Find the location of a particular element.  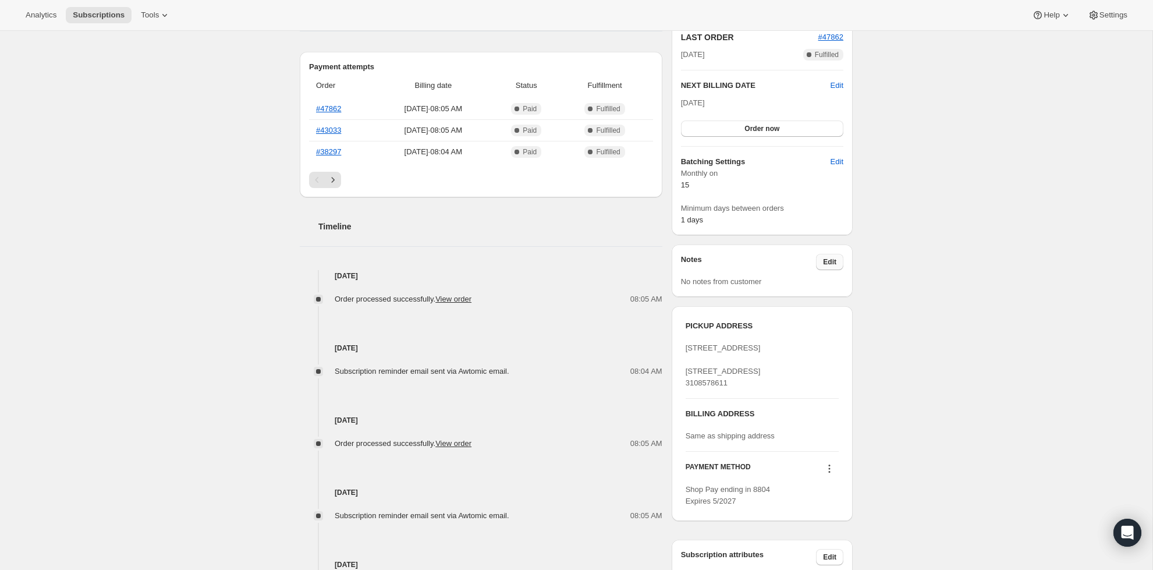

span: No notes from customer is located at coordinates (721, 281).